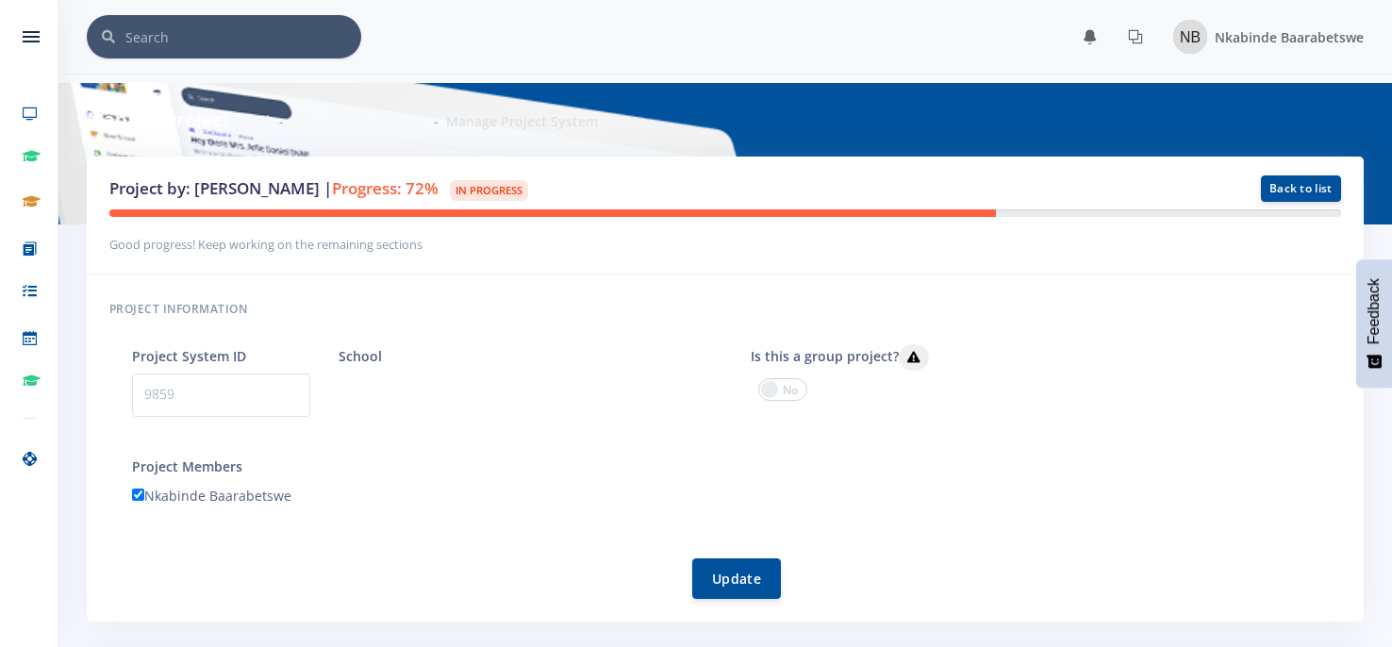 Image resolution: width=1392 pixels, height=647 pixels. Describe the element at coordinates (512, 121) in the screenshot. I see `li: Manage Project System` at that location.